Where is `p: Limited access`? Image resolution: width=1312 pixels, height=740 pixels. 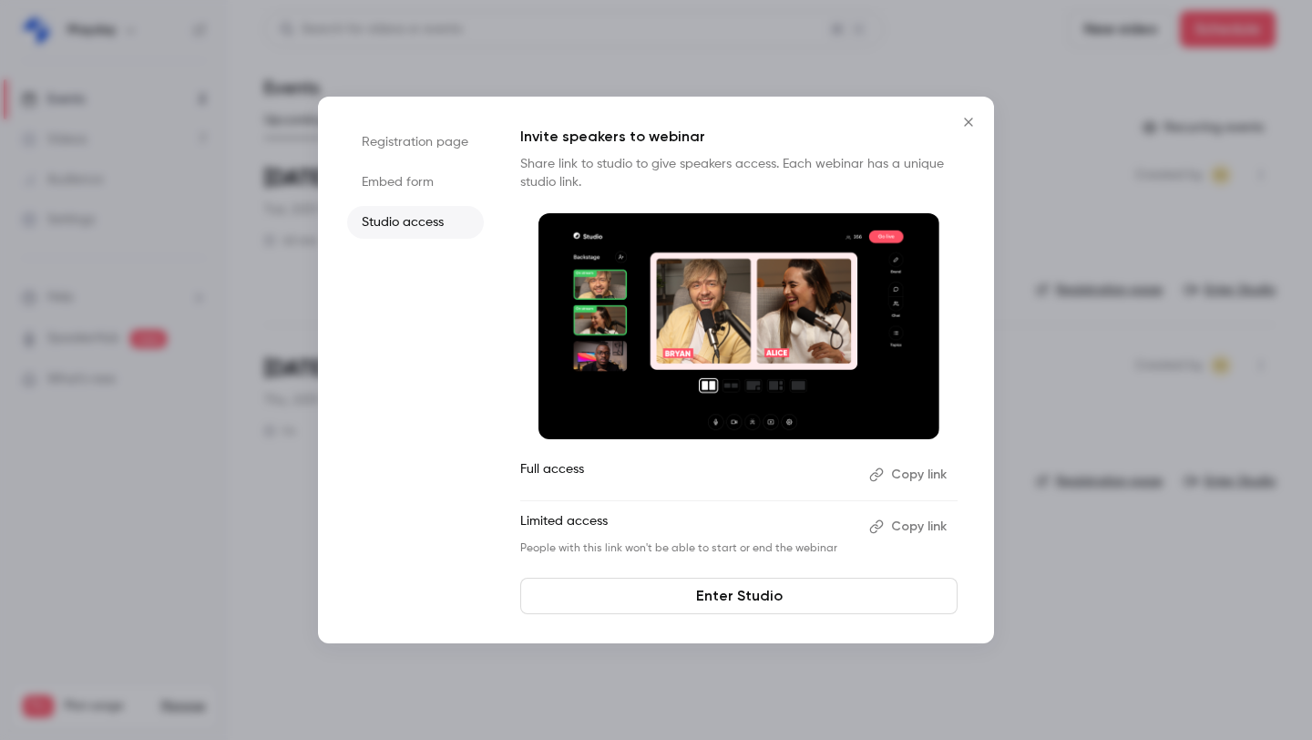 p: Limited access is located at coordinates (687, 527).